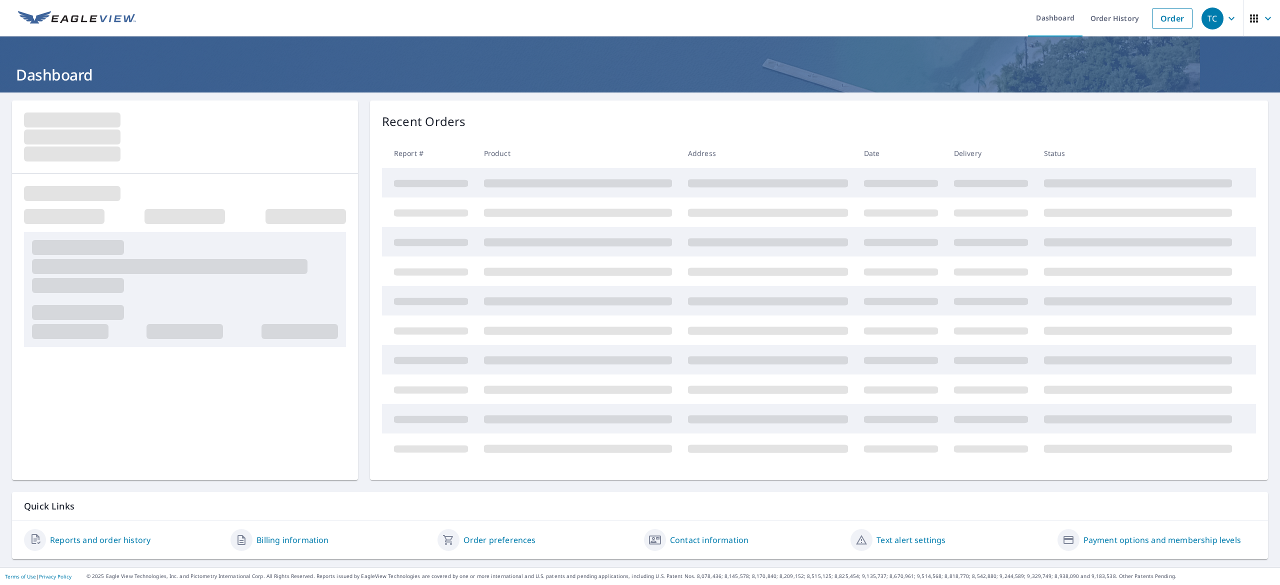  Describe the element at coordinates (640, 75) in the screenshot. I see `h1: Dashboard` at that location.